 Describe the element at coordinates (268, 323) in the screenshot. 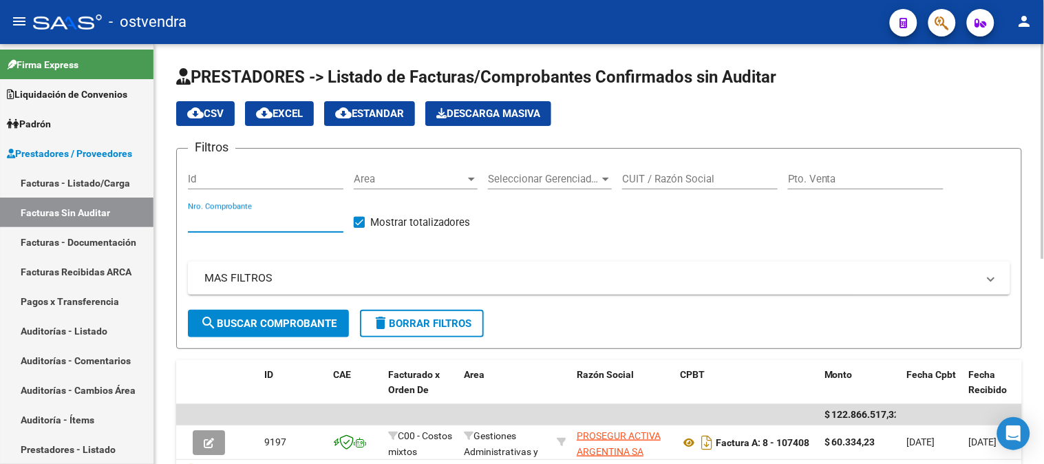

I see `span: Buscar Comprobante` at that location.